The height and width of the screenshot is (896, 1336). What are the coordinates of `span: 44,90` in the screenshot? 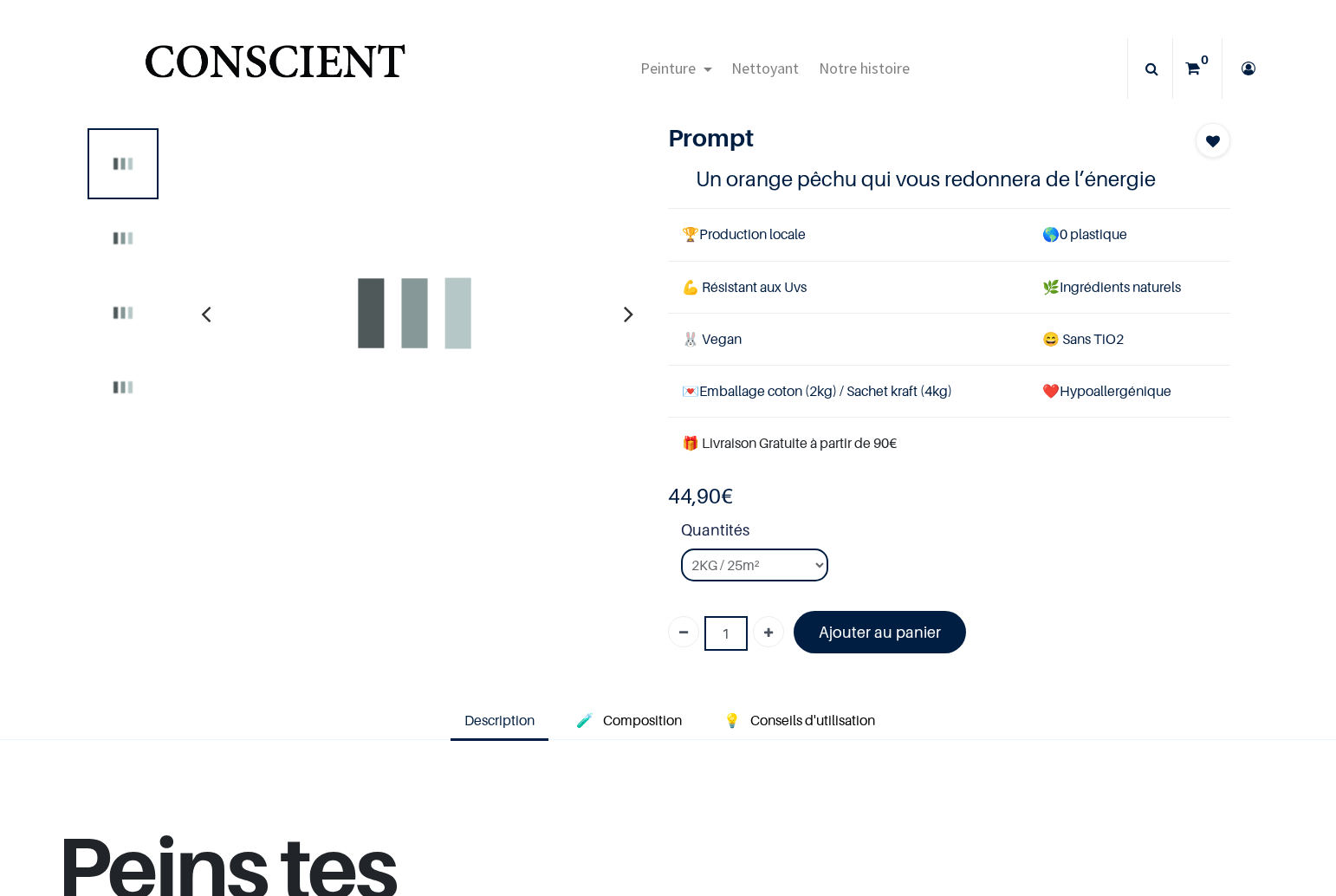 It's located at (694, 496).